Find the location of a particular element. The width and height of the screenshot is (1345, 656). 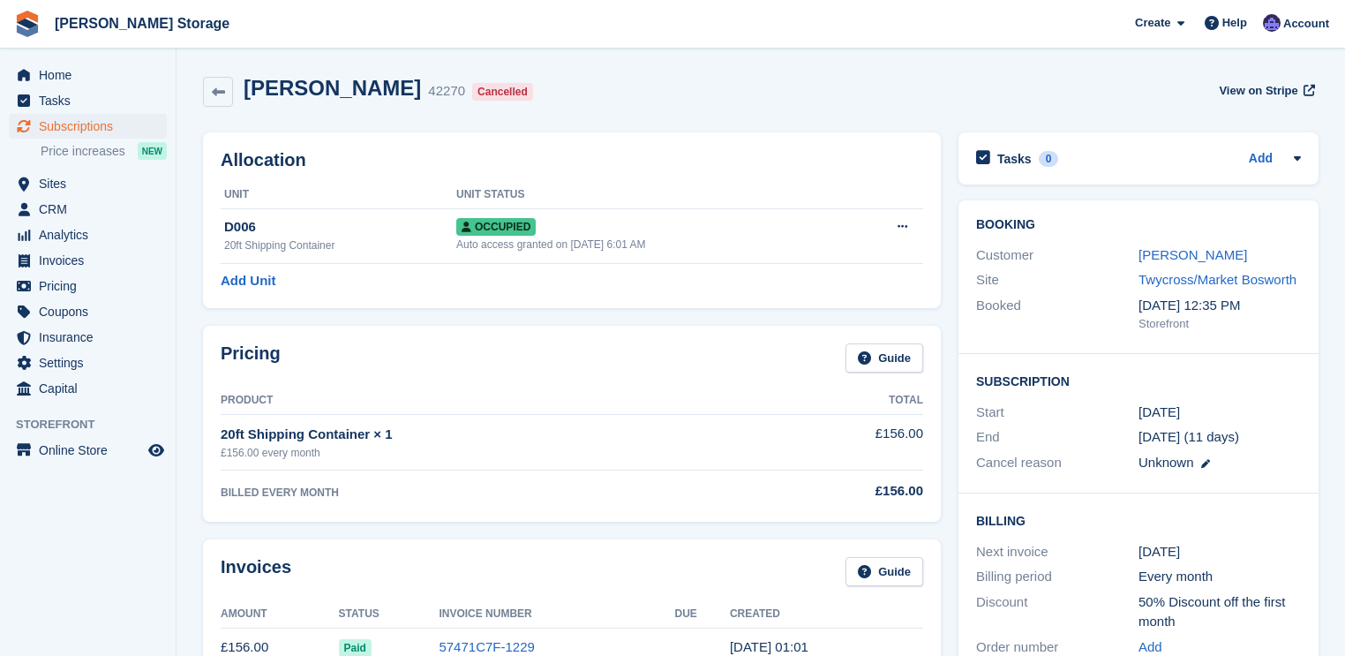

img: stora-icon-8386f47178a22dfd0bd8f6a31ec36ba5ce8667c1dd55bd0f319d3a0aa187defe.svg is located at coordinates (27, 24).